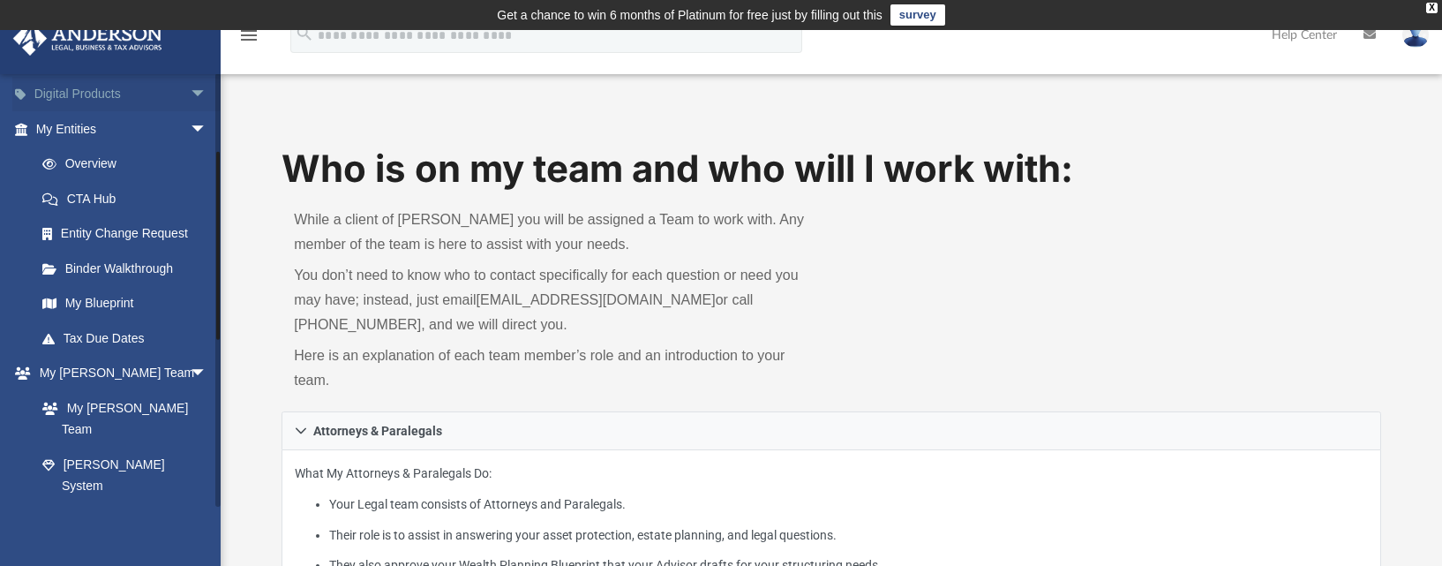 The height and width of the screenshot is (566, 1442). Describe the element at coordinates (129, 338) in the screenshot. I see `a: Tax Due Dates` at that location.